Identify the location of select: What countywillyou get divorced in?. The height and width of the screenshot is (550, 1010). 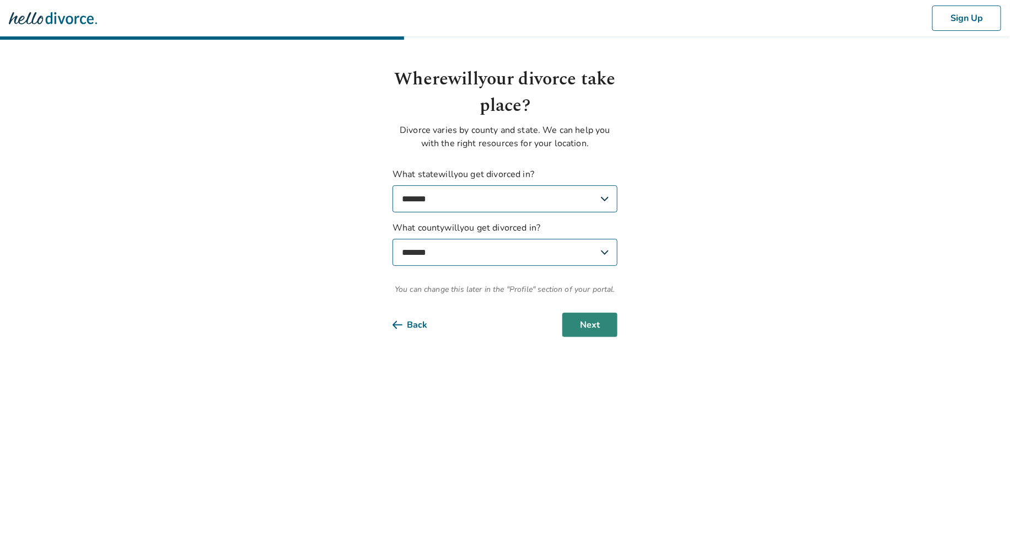
(505, 252).